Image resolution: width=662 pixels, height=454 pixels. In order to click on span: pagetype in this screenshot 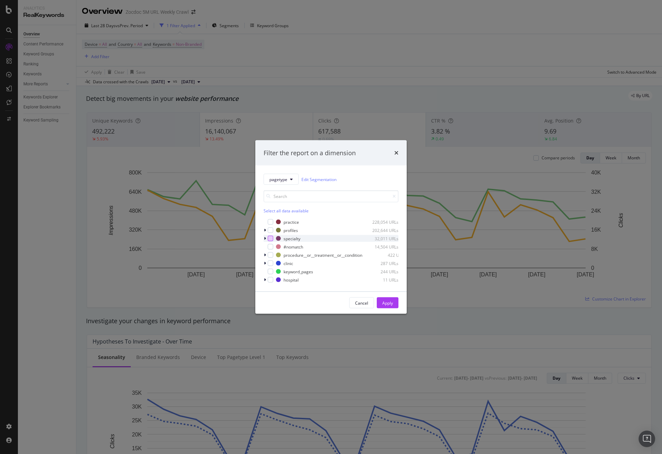, I will do `click(279, 179)`.